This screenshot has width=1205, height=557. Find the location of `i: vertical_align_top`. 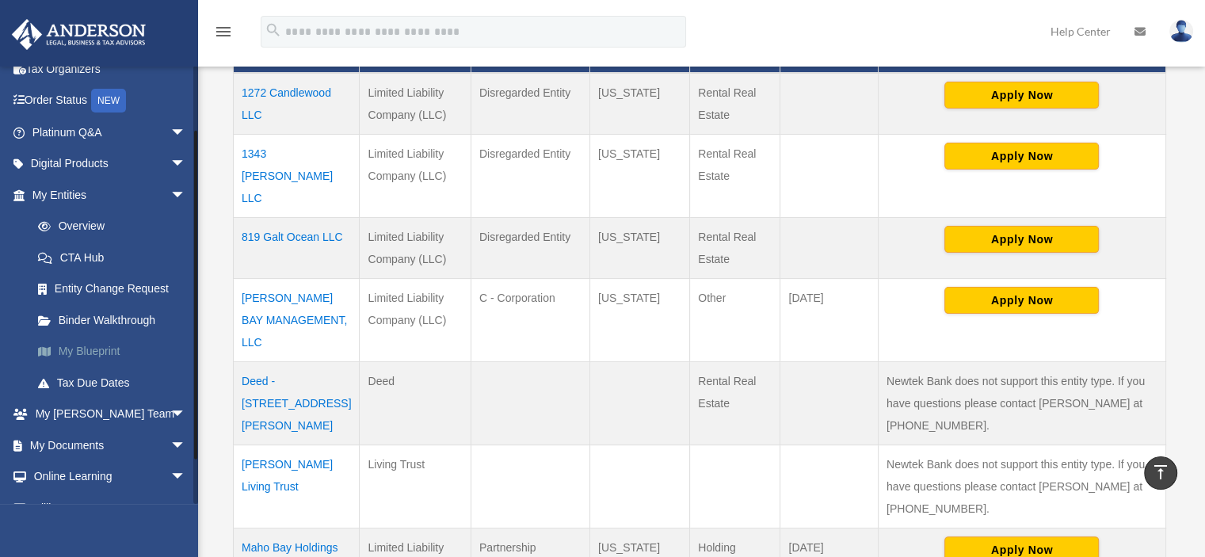

i: vertical_align_top is located at coordinates (1160, 472).